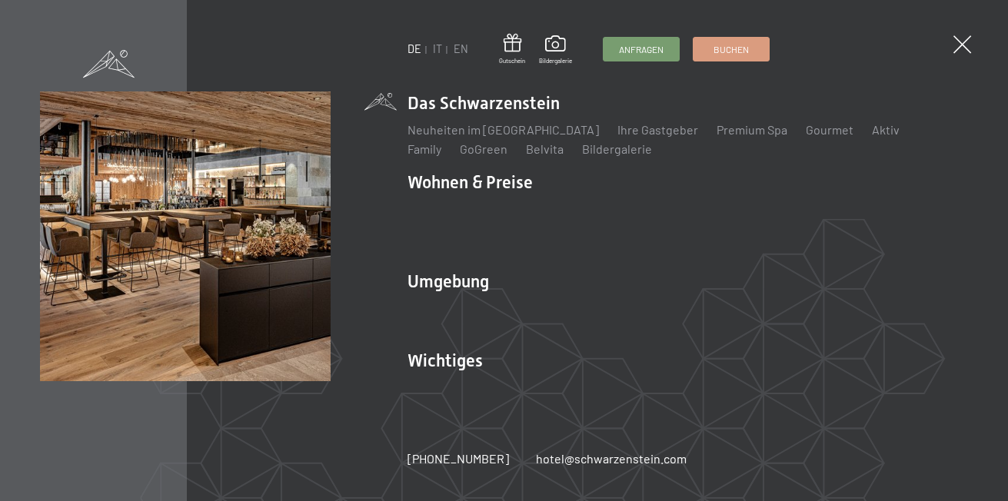 The width and height of the screenshot is (1008, 501). Describe the element at coordinates (512, 49) in the screenshot. I see `a: Gutschein` at that location.